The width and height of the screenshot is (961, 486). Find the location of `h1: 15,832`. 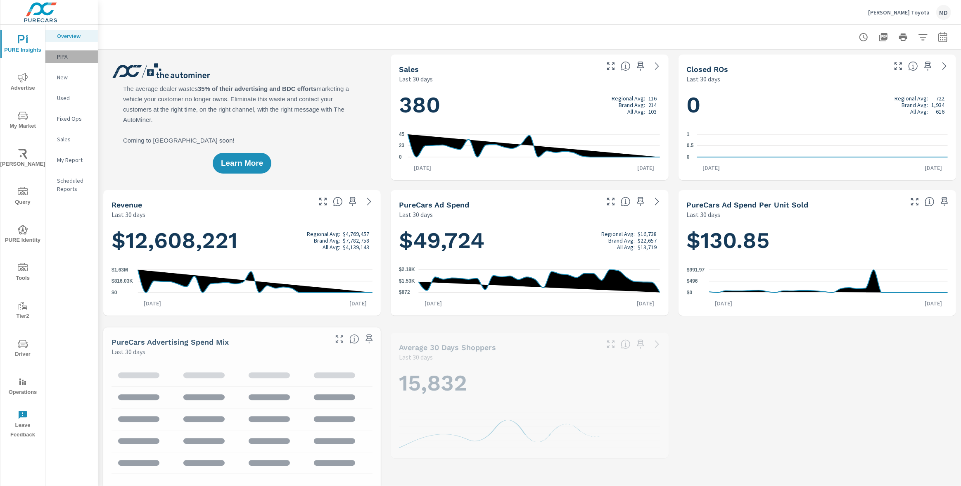

h1: 15,832 is located at coordinates (530, 383).